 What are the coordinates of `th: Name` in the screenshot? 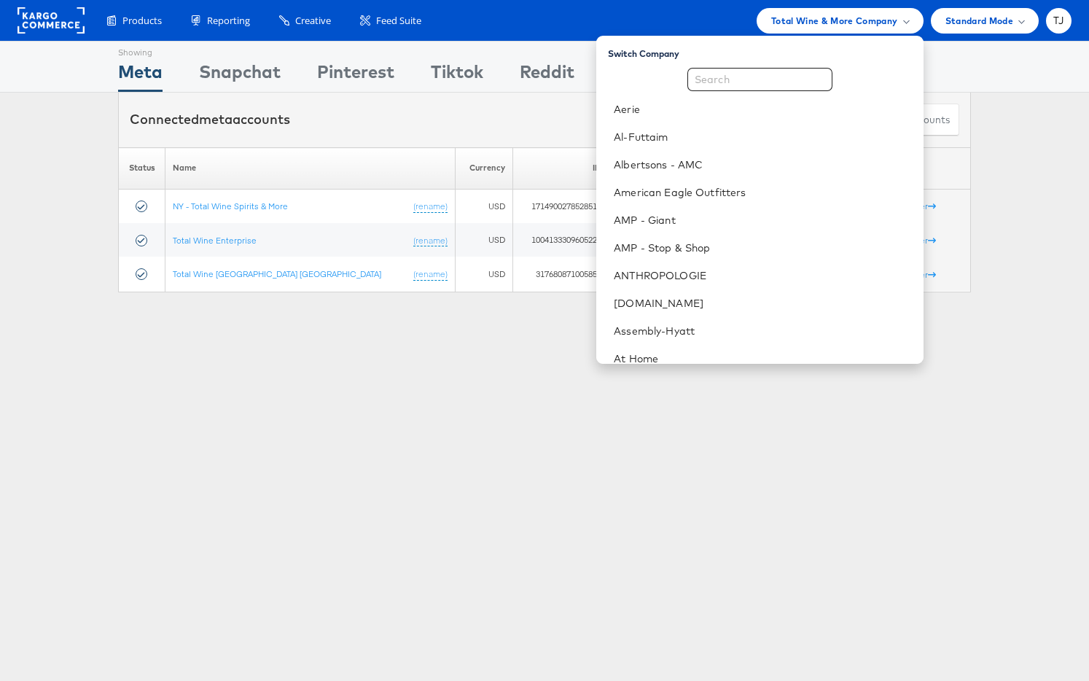 It's located at (311, 168).